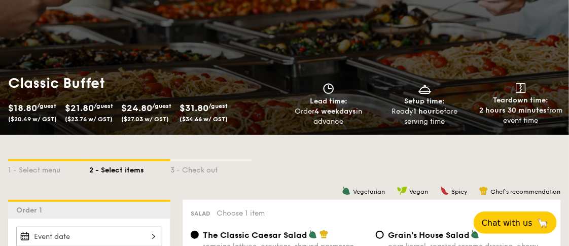 This screenshot has height=246, width=569. What do you see at coordinates (521, 116) in the screenshot?
I see `div: from event time` at bounding box center [521, 116].